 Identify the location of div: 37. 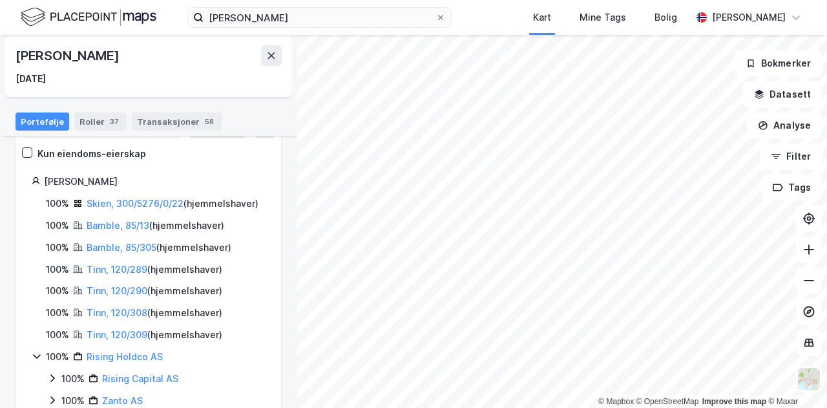
(114, 121).